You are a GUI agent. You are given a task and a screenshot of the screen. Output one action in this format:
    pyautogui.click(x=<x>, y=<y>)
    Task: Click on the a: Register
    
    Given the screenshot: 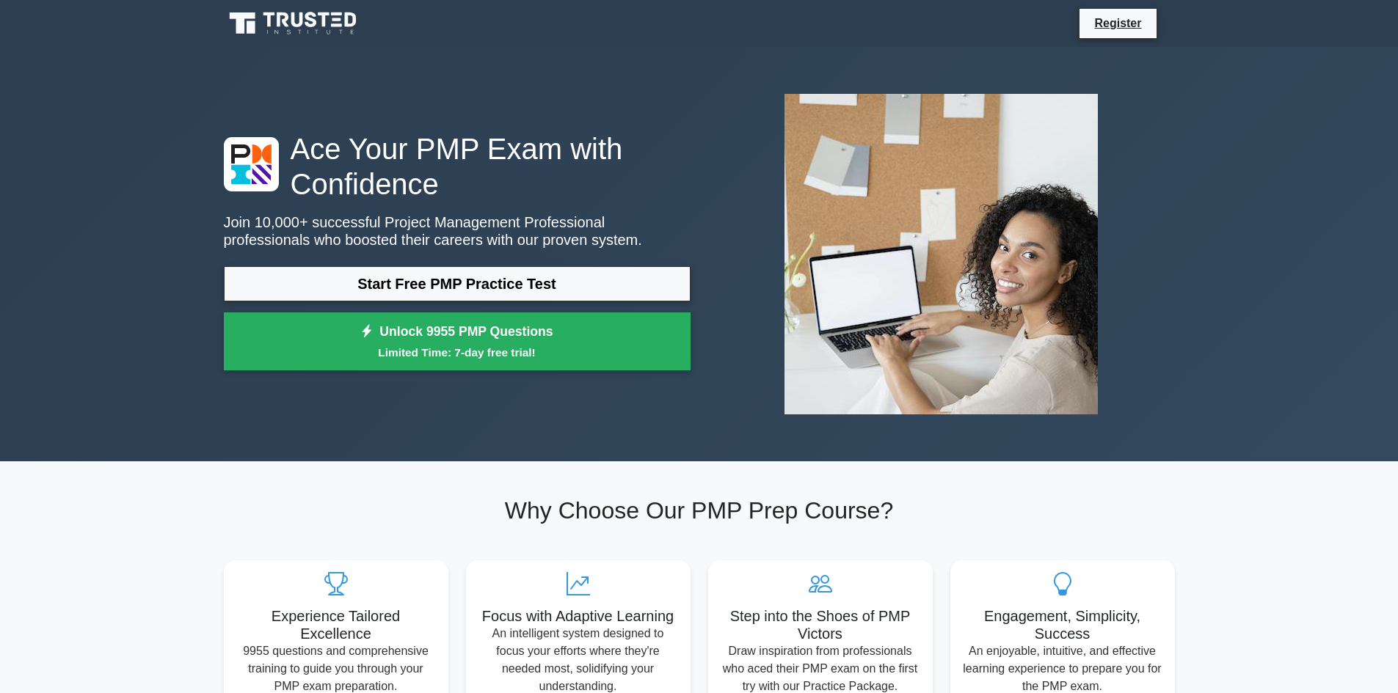 What is the action you would take?
    pyautogui.click(x=1117, y=23)
    